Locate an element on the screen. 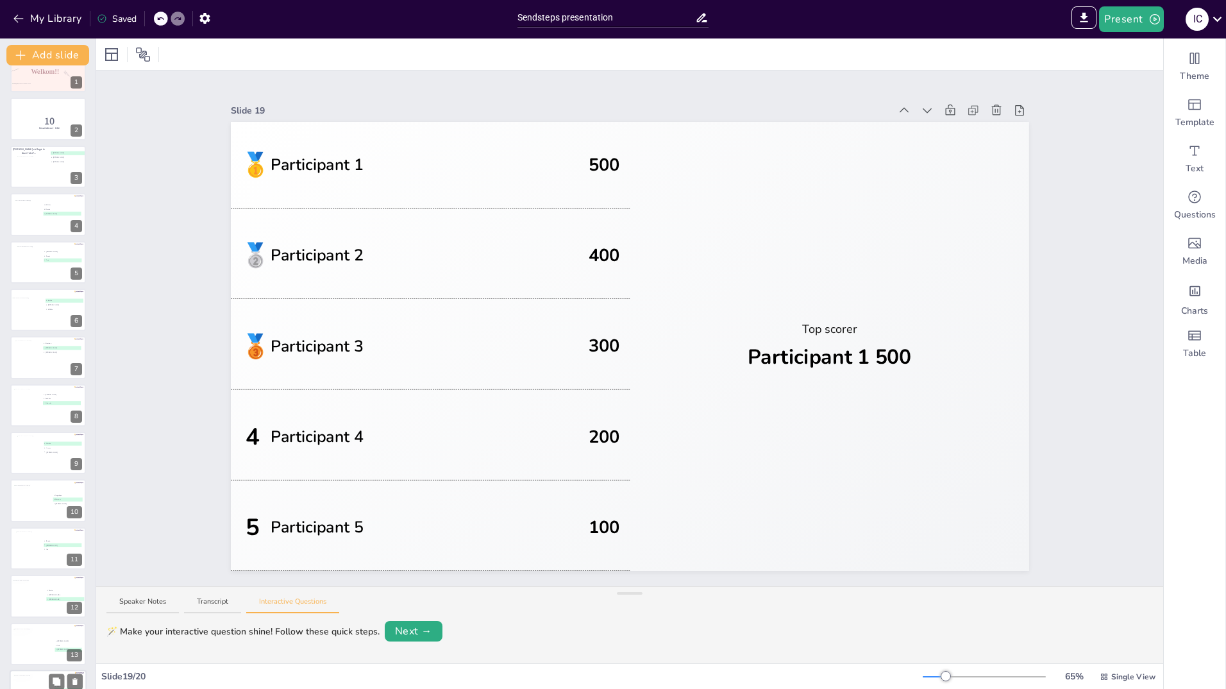 This screenshot has width=1226, height=689. span: Questions is located at coordinates (1194, 215).